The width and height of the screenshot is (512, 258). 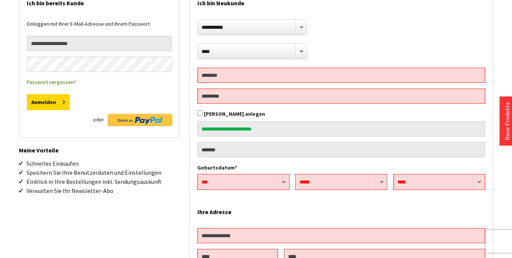 What do you see at coordinates (48, 102) in the screenshot?
I see `button: Anmelden` at bounding box center [48, 102].